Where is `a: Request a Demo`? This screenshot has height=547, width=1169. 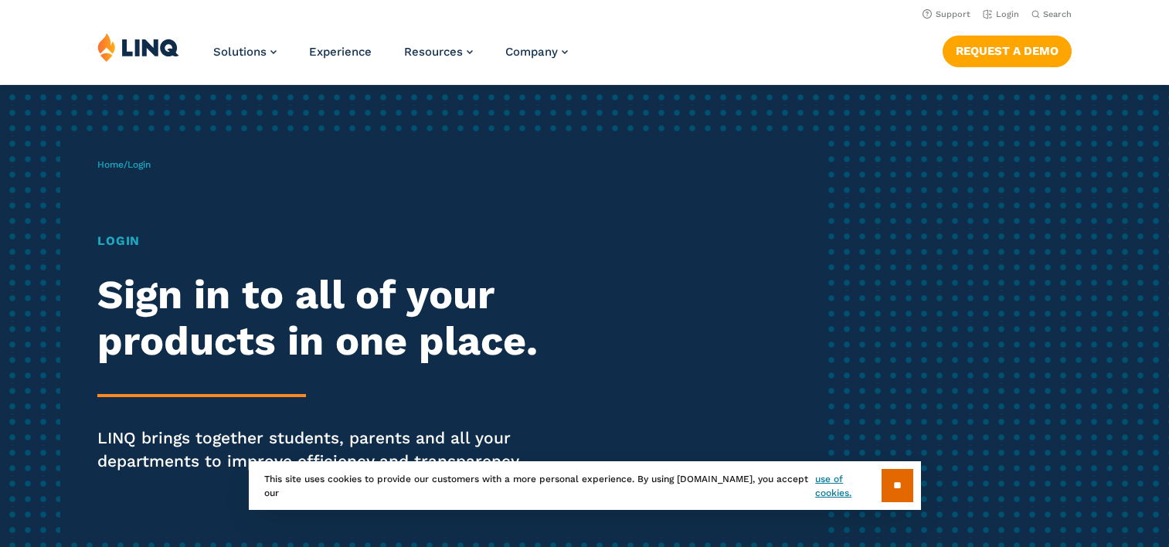
a: Request a Demo is located at coordinates (1007, 51).